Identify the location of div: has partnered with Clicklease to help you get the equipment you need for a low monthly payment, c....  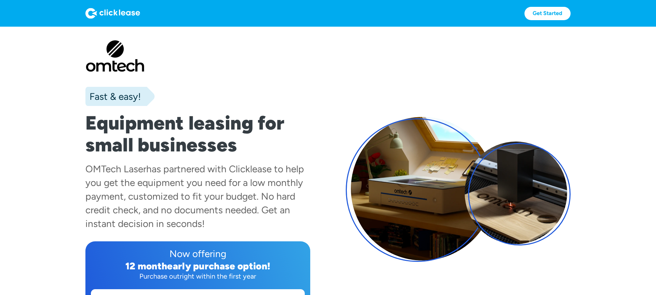
(195, 196).